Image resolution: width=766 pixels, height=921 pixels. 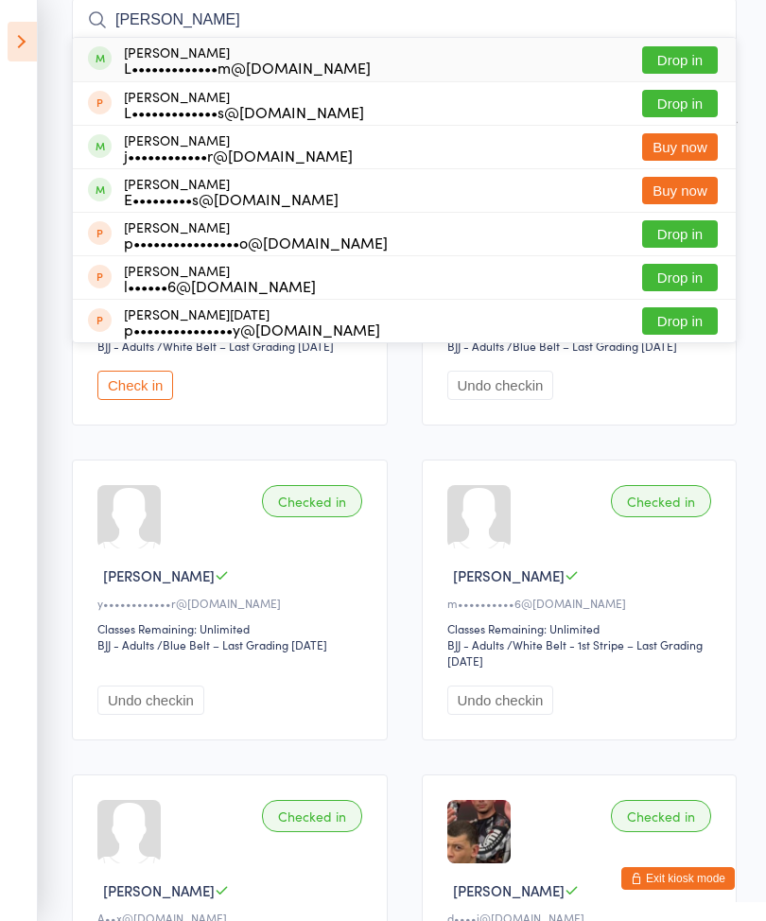 What do you see at coordinates (135, 385) in the screenshot?
I see `button: Check in` at bounding box center [135, 385].